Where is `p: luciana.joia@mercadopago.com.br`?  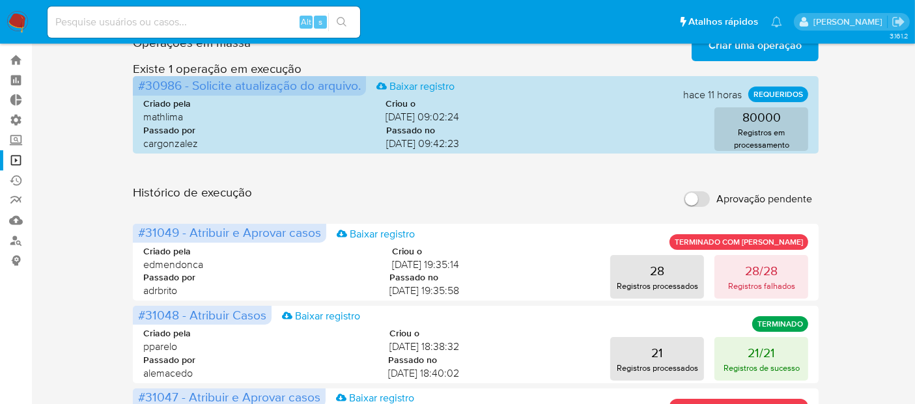
p: luciana.joia@mercadopago.com.br is located at coordinates (850, 21).